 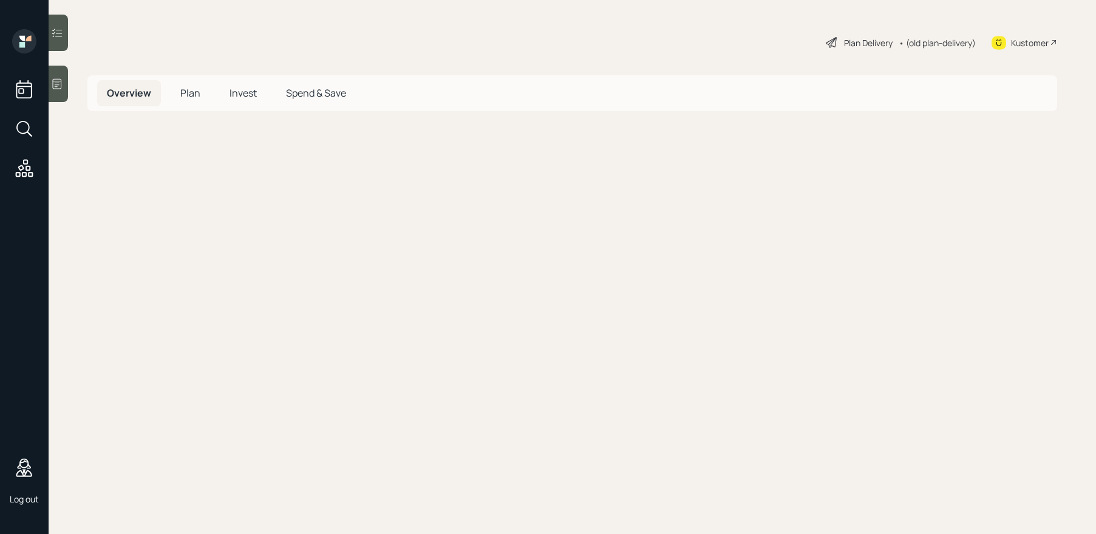 What do you see at coordinates (937, 42) in the screenshot?
I see `div: • (old plan-delivery)` at bounding box center [937, 42].